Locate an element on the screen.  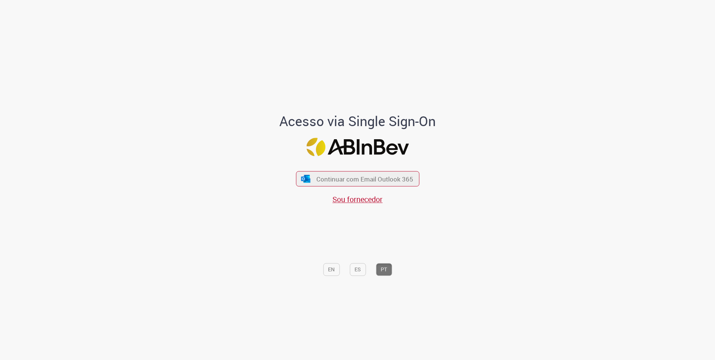
button: ES is located at coordinates (358, 269).